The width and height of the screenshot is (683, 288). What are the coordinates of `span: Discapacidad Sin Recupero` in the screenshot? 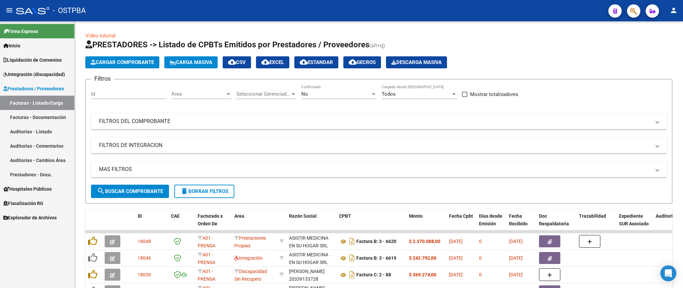 It's located at (251, 275).